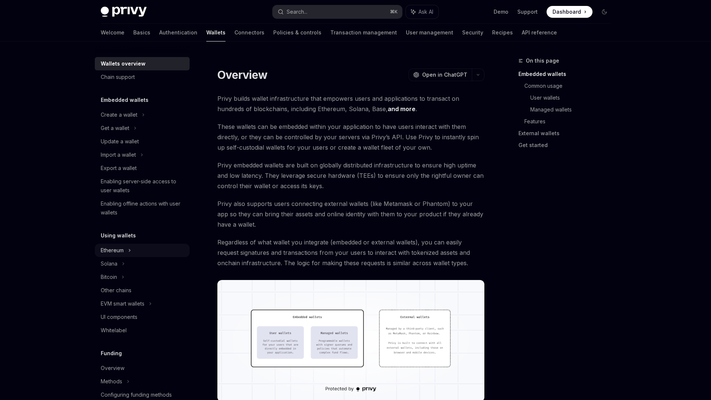 The width and height of the screenshot is (711, 400). Describe the element at coordinates (501, 12) in the screenshot. I see `a: Demo` at that location.